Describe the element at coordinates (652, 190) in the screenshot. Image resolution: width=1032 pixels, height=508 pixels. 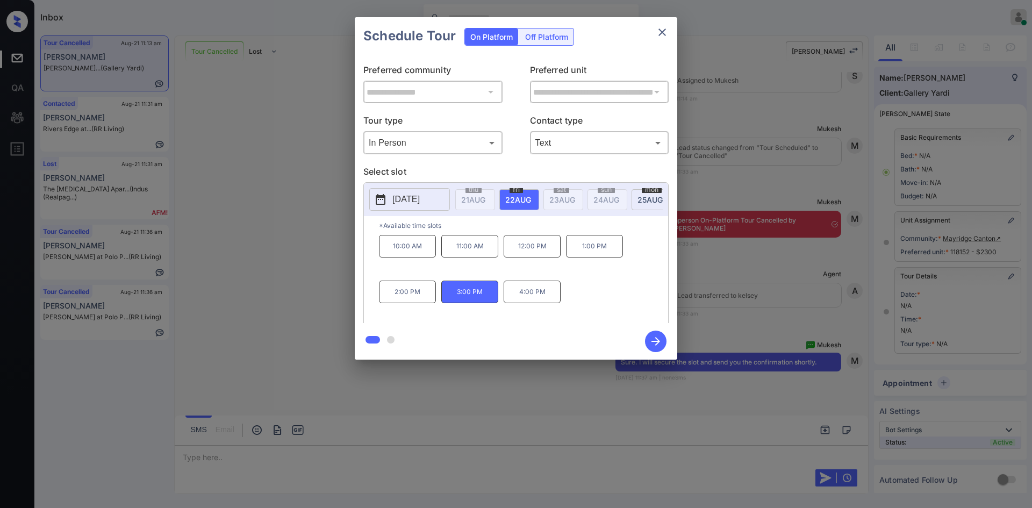
I see `span: mon` at that location.